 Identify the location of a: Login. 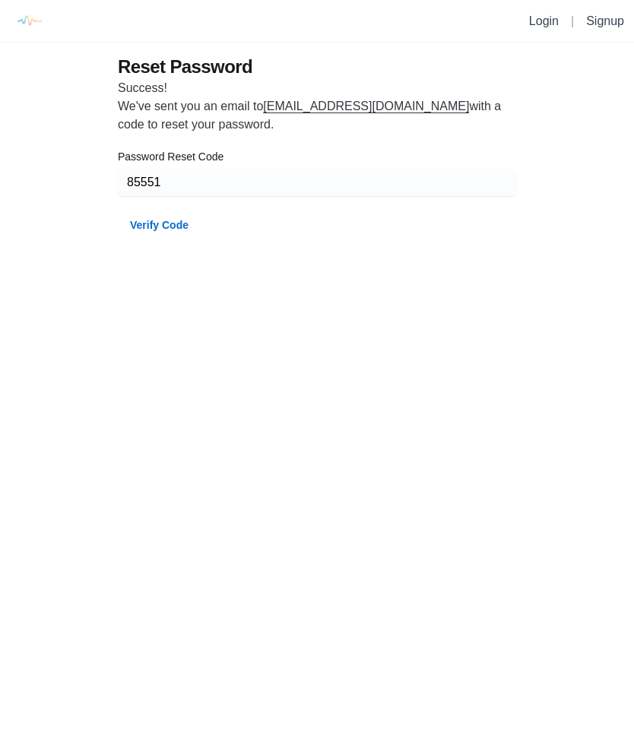
(543, 21).